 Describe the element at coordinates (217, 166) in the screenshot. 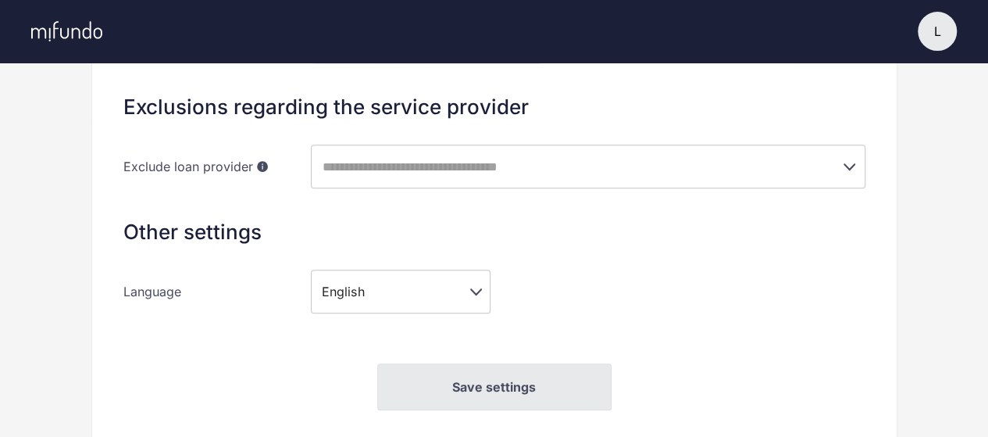

I see `div: Exclude loan provider` at that location.